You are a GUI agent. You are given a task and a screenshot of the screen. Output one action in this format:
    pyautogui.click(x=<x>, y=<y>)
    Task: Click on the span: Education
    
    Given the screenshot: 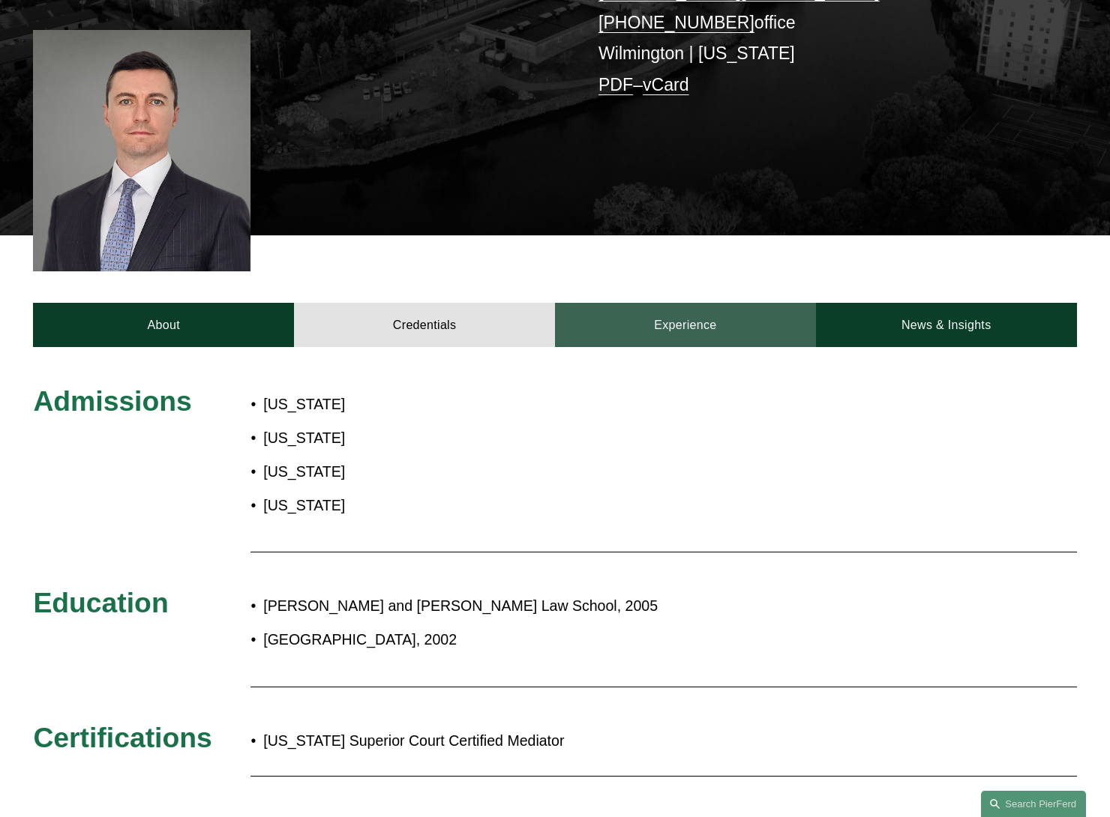 What is the action you would take?
    pyautogui.click(x=100, y=603)
    